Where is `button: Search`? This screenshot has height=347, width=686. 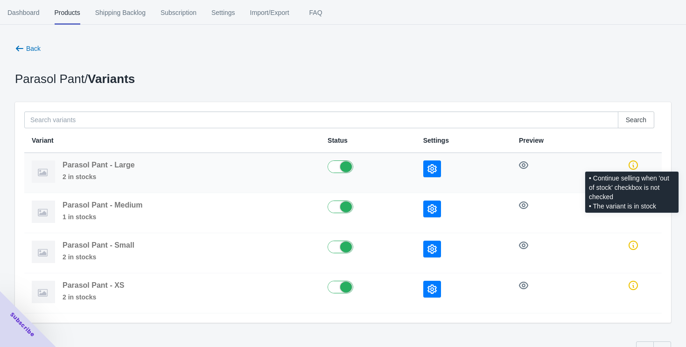
button: Search is located at coordinates (636, 120).